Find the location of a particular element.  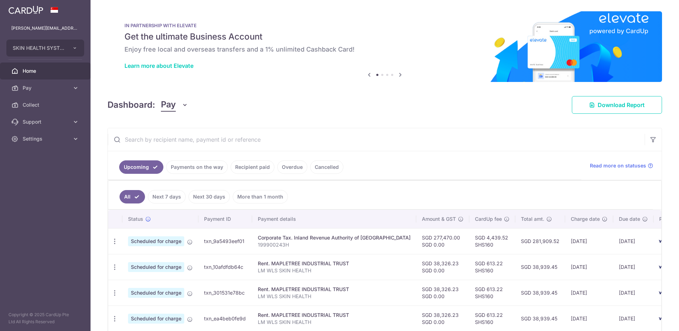

td: SGD 4,439.52 SHS160 is located at coordinates (492, 241).